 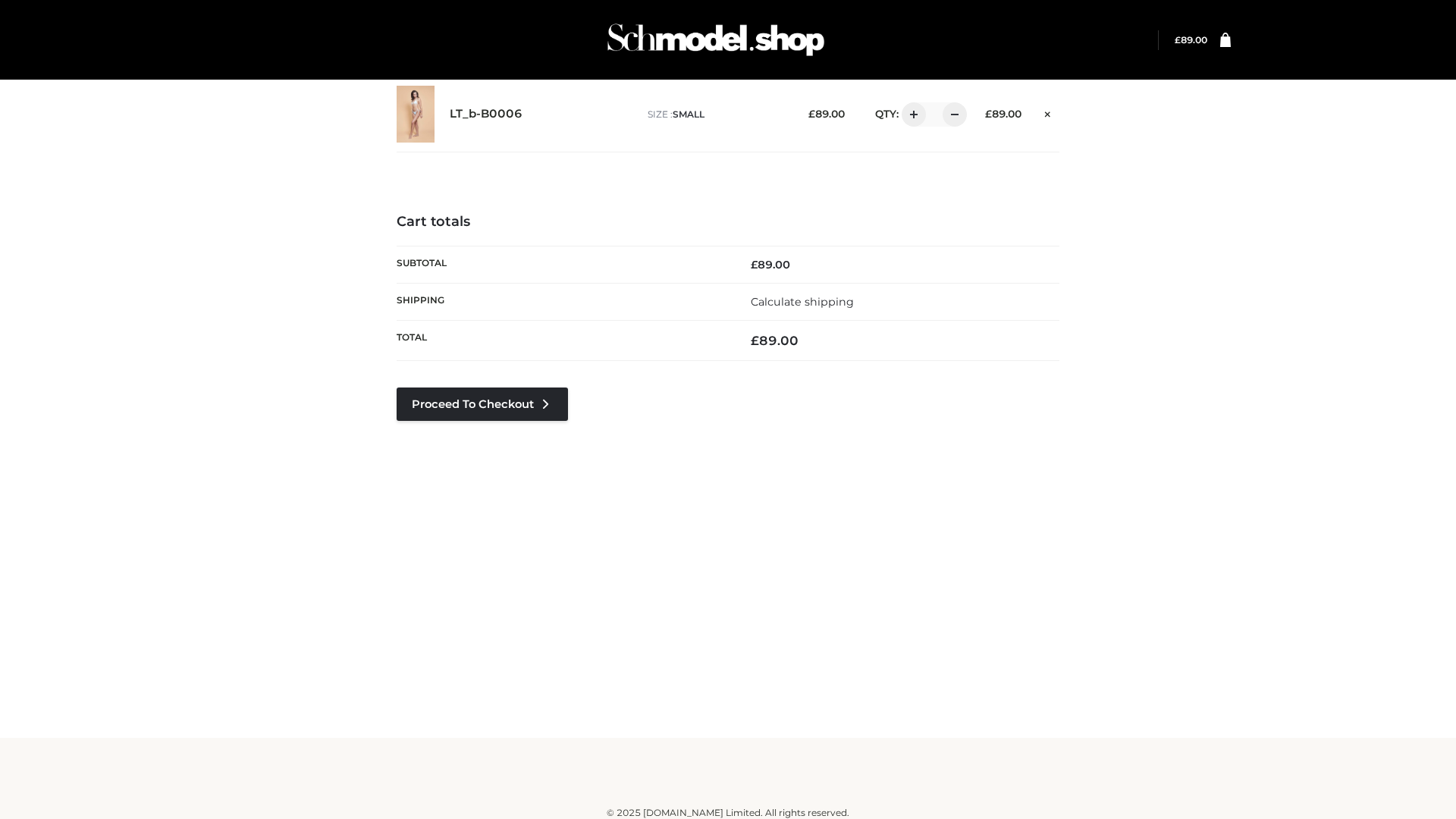 What do you see at coordinates (487, 113) in the screenshot?
I see `a: LT_b-B0006` at bounding box center [487, 113].